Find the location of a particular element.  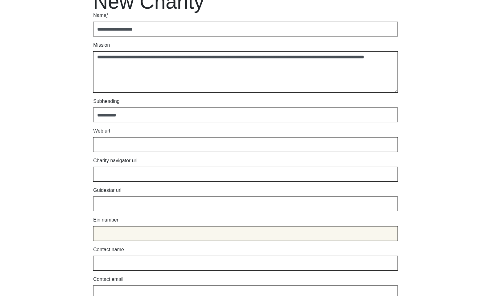

abbr: required is located at coordinates (107, 15).